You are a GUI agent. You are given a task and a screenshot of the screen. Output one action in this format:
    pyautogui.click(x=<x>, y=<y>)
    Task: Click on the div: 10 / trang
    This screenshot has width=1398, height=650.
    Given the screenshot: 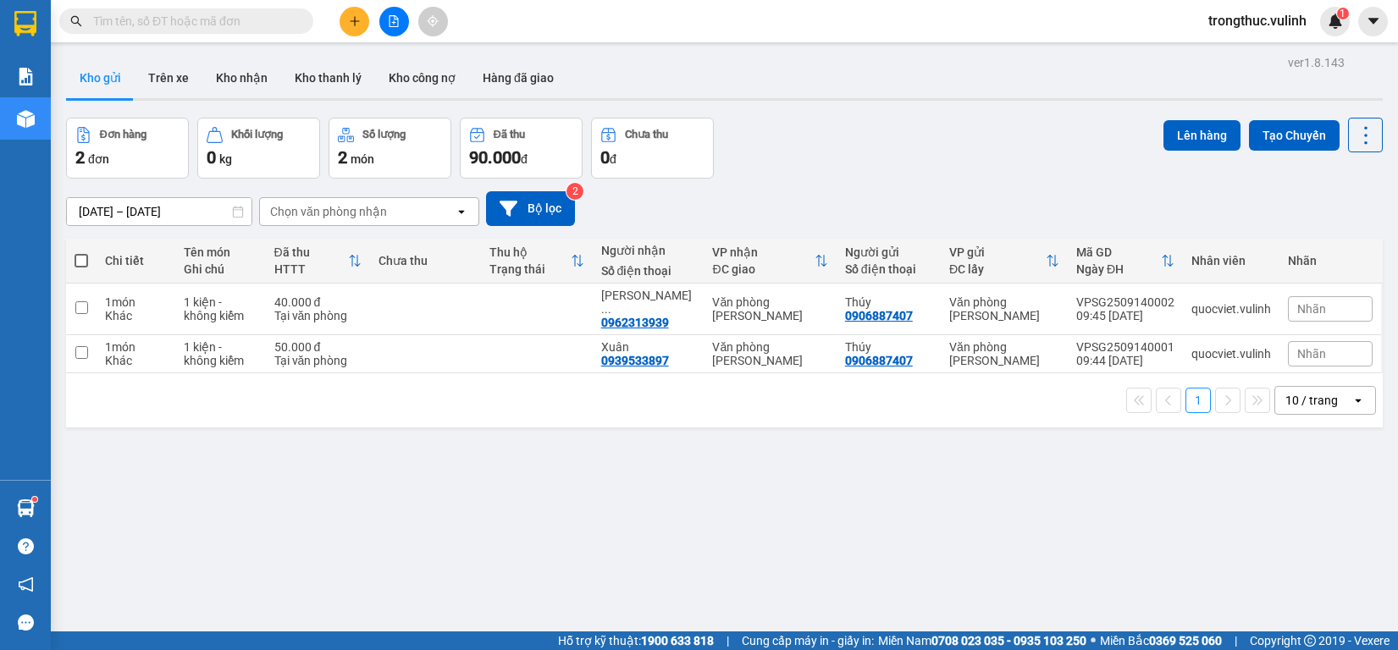 What is the action you would take?
    pyautogui.click(x=1311, y=400)
    